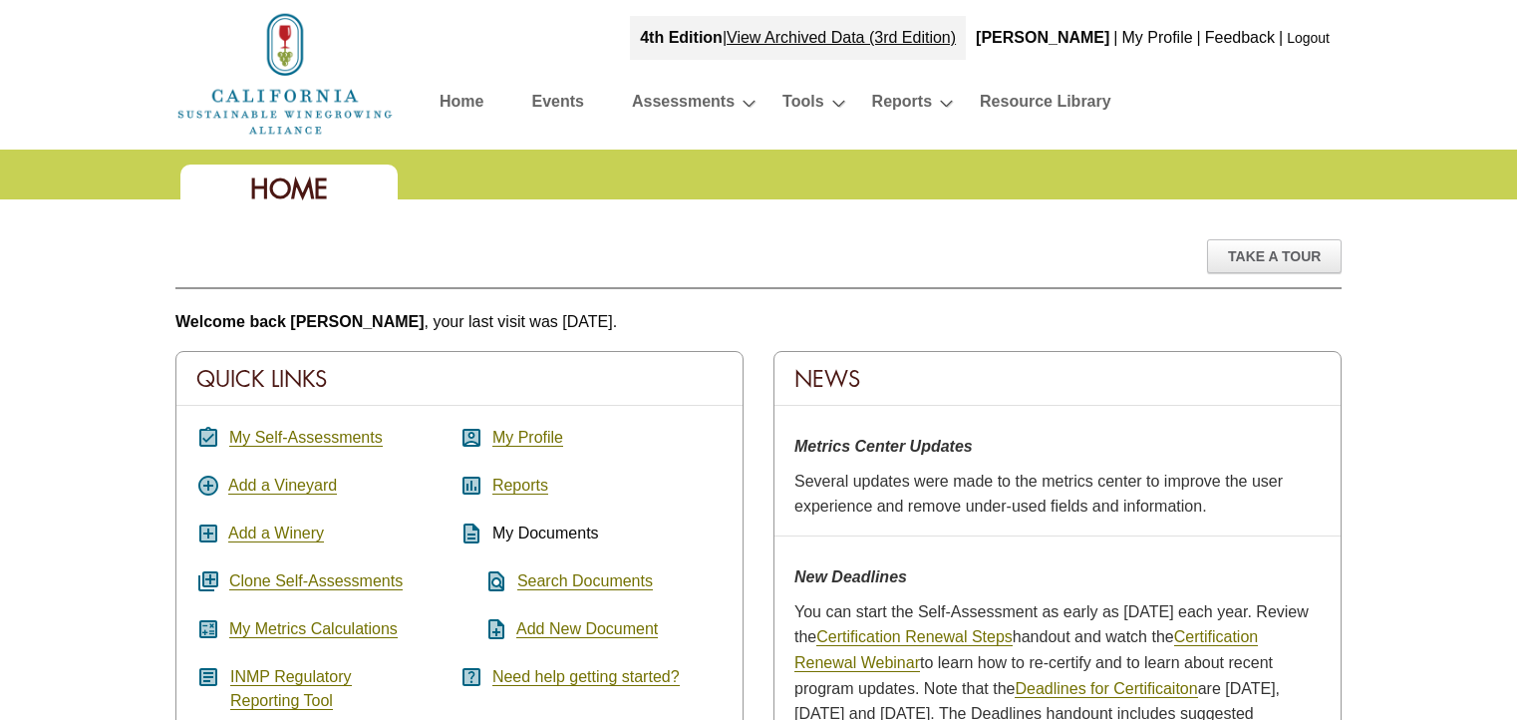 This screenshot has width=1517, height=720. I want to click on a: Add a Winery, so click(276, 533).